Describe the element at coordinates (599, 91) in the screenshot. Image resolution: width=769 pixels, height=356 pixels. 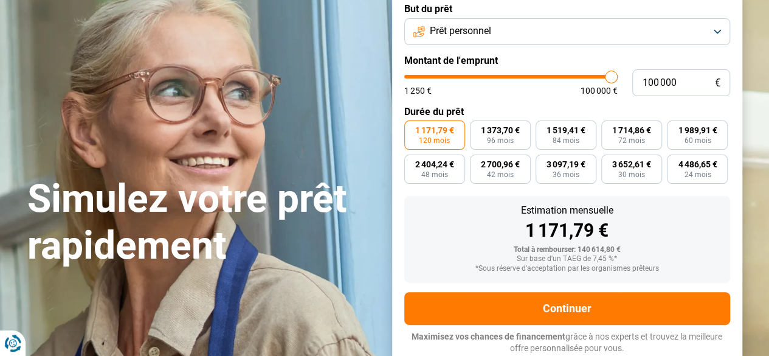
I see `span: 100 000 €` at that location.